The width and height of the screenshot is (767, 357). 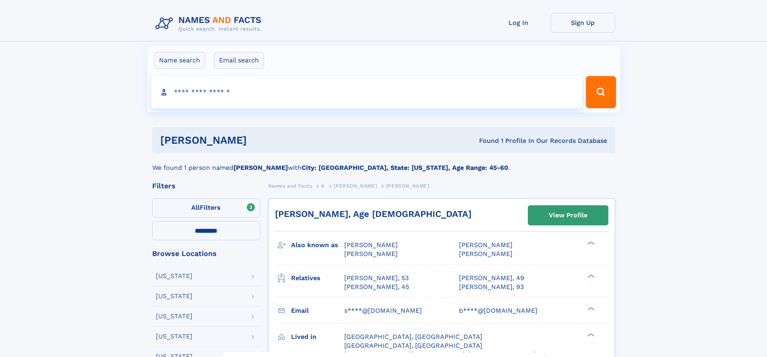 I want to click on div: Filters, so click(x=206, y=186).